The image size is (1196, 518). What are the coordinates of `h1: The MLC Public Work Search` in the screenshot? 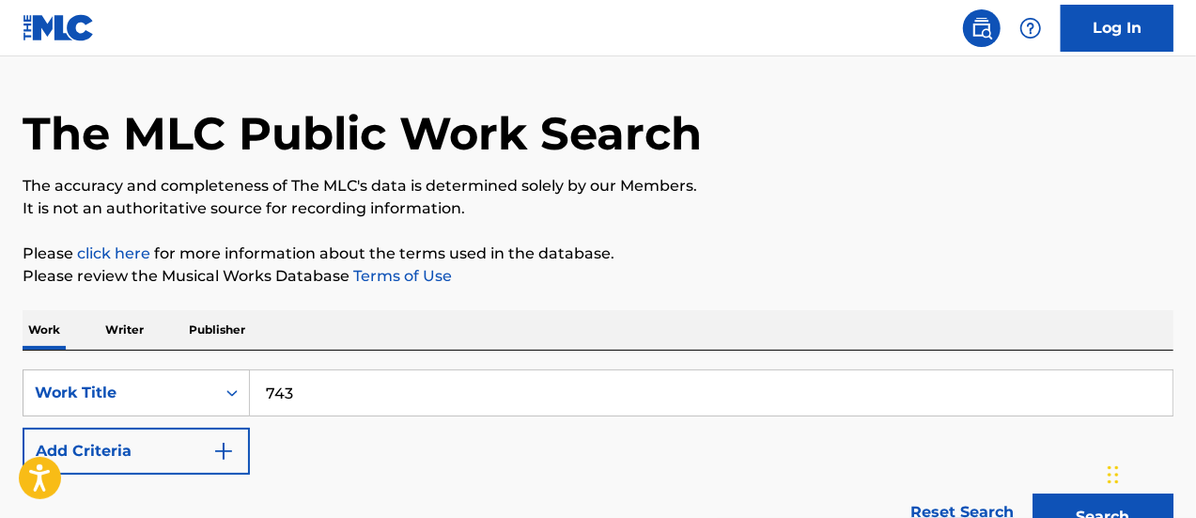 It's located at (362, 133).